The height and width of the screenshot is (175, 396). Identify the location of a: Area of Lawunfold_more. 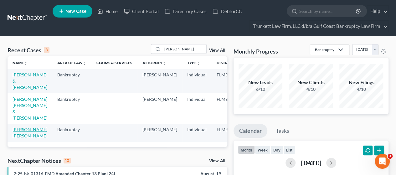
(72, 63).